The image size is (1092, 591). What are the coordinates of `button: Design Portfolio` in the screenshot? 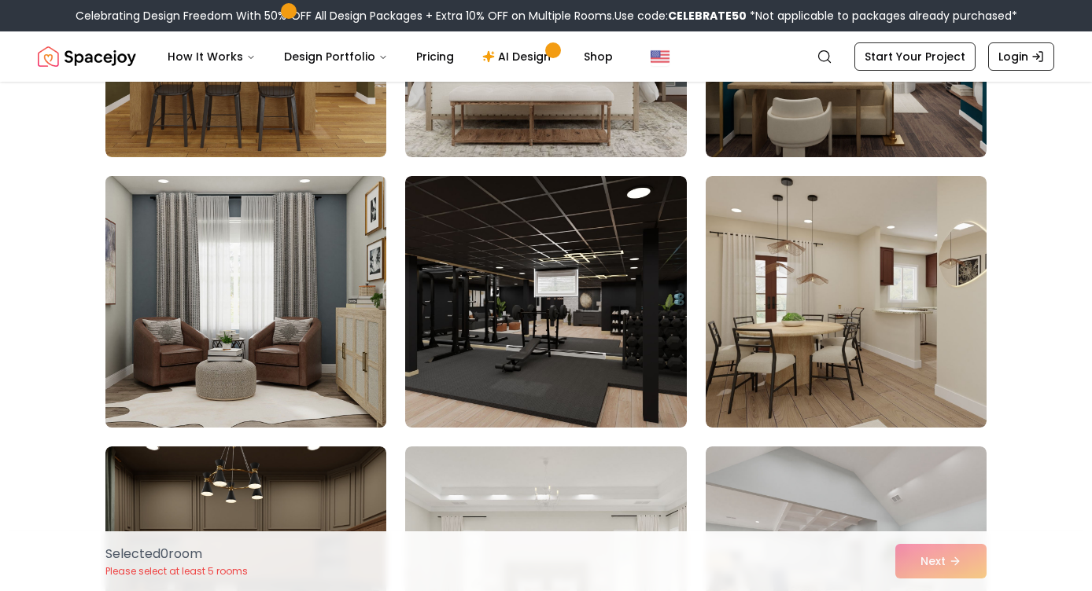 It's located at (336, 57).